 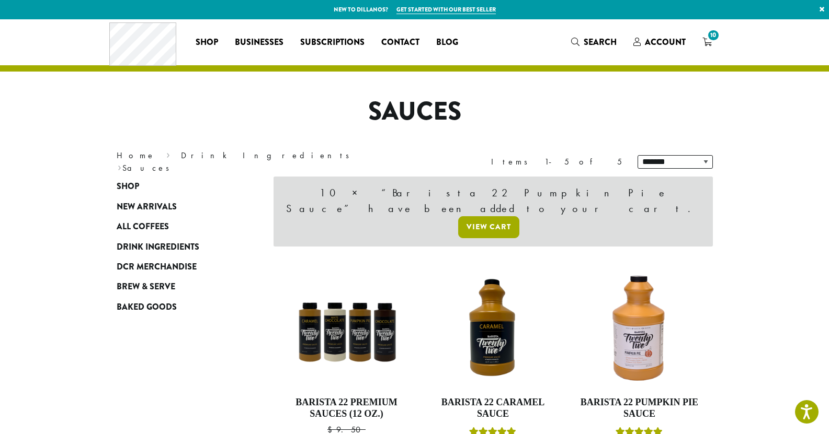 What do you see at coordinates (713, 35) in the screenshot?
I see `span: 10` at bounding box center [713, 35].